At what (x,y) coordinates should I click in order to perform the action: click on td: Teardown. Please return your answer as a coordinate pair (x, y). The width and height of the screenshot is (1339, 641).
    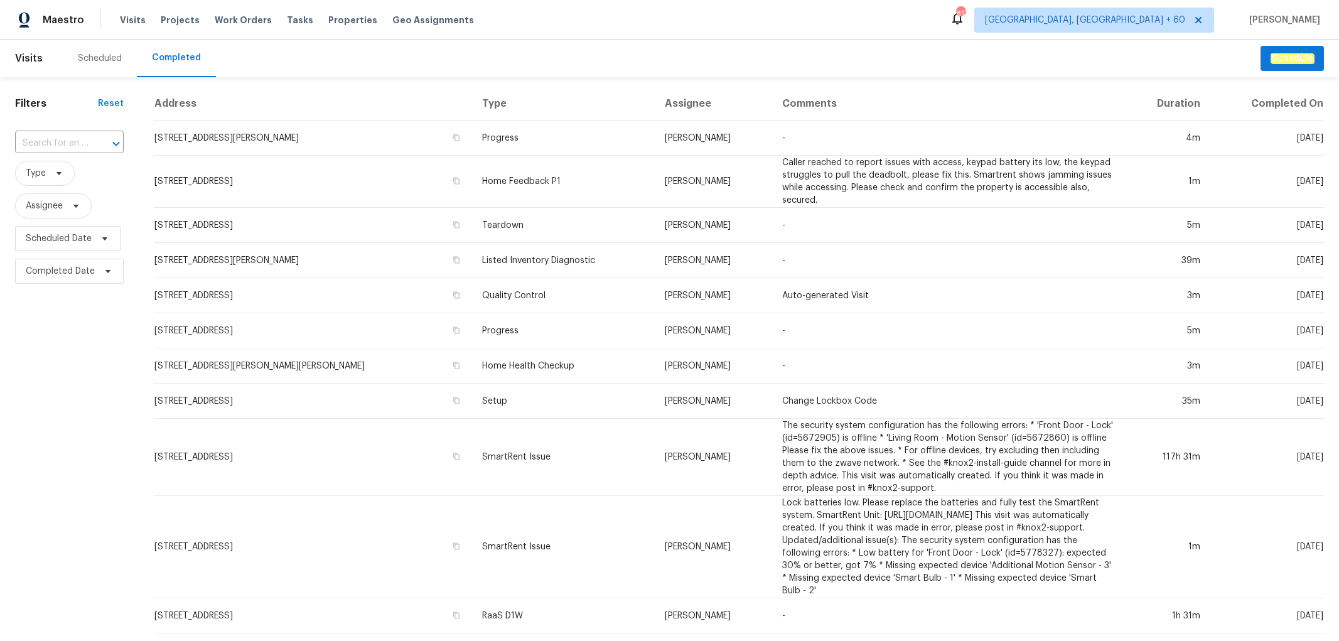
    Looking at the image, I should click on (563, 225).